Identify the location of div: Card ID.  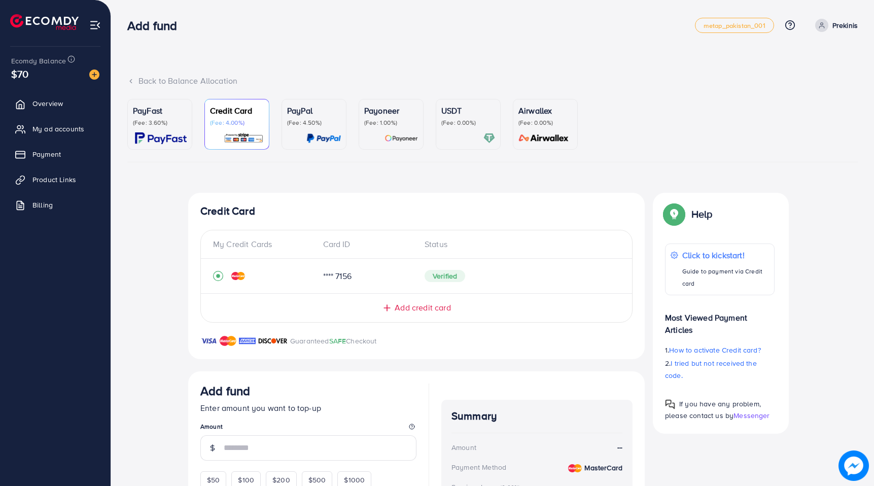
(366, 244).